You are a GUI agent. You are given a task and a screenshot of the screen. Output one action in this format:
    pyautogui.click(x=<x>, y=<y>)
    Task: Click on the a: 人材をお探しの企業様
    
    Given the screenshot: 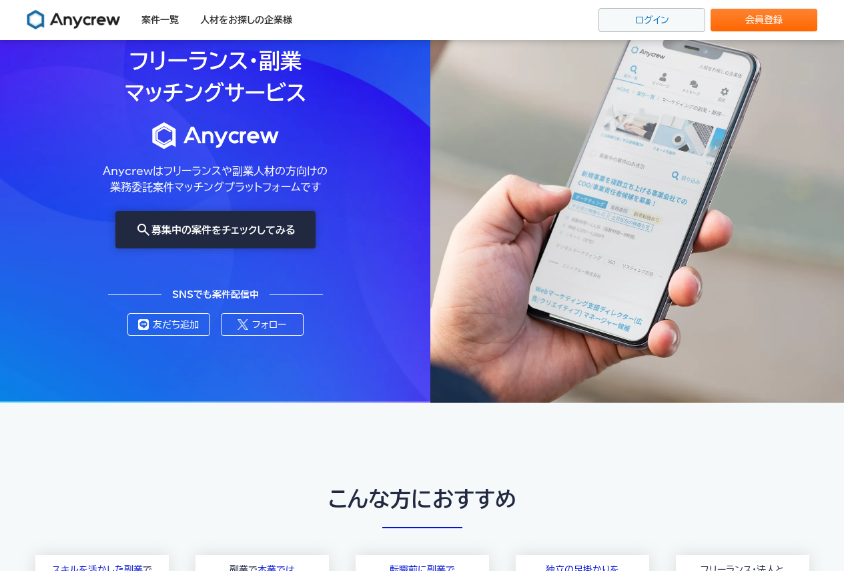 What is the action you would take?
    pyautogui.click(x=246, y=20)
    